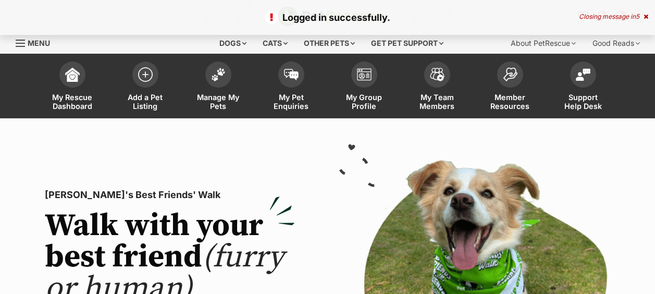 The height and width of the screenshot is (294, 655). Describe the element at coordinates (218, 102) in the screenshot. I see `span: Manage My Pets` at that location.